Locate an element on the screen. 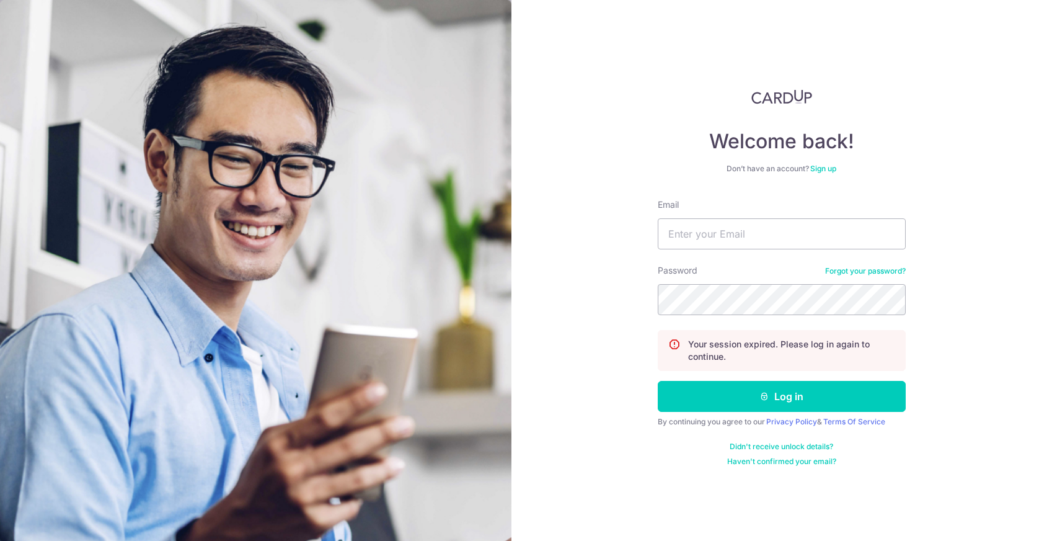  img: CardUp Logo is located at coordinates (782, 97).